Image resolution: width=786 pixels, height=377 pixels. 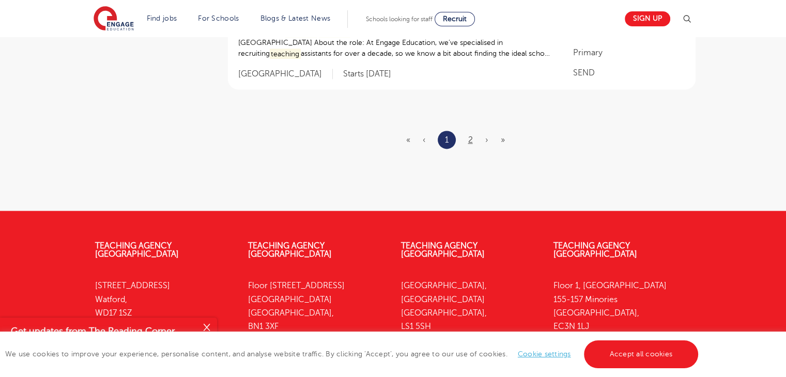 I want to click on p: Primary, so click(x=629, y=53).